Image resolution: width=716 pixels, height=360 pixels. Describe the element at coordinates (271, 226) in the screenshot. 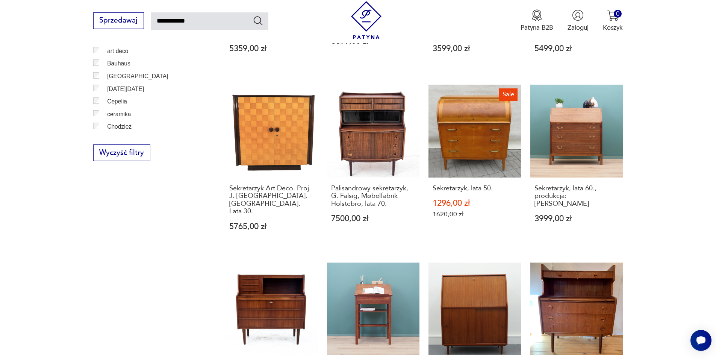

I see `p: 5765,00 zł` at that location.